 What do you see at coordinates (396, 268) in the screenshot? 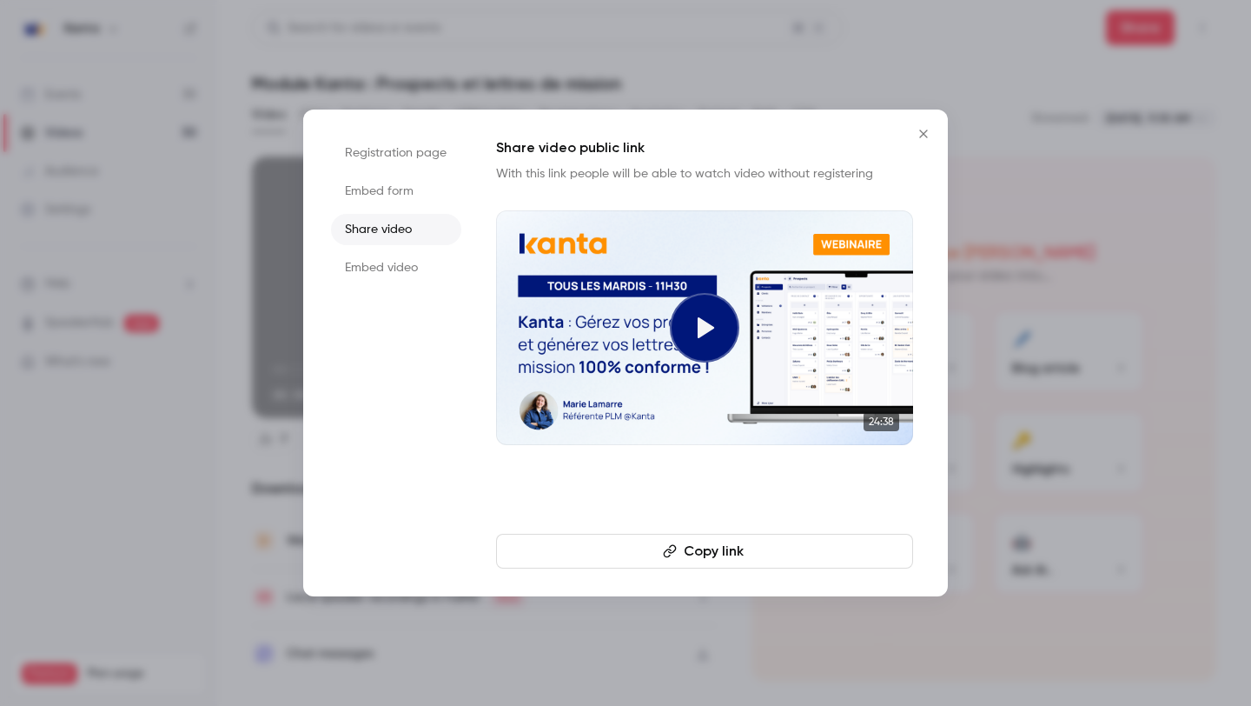
I see `li: Embed video` at bounding box center [396, 268].